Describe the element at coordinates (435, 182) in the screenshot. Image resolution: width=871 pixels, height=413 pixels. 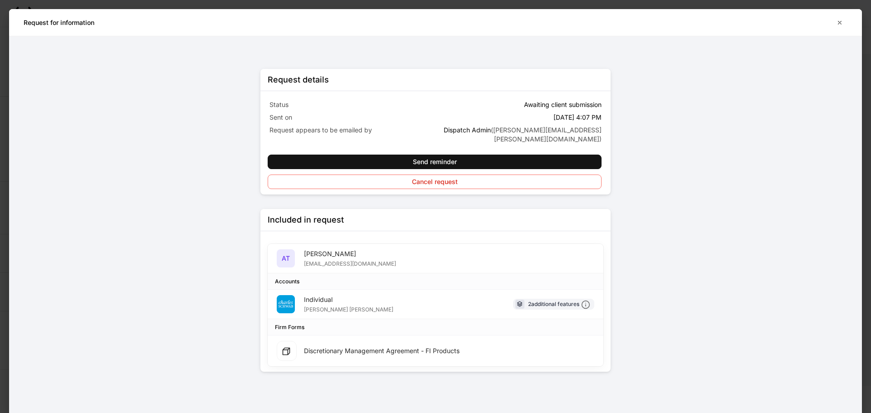
I see `div: Cancel request` at that location.